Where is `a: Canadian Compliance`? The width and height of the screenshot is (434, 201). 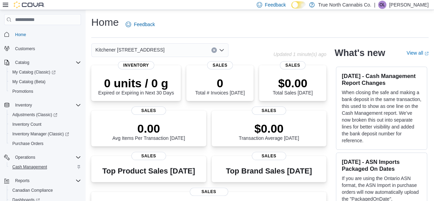 a: Canadian Compliance is located at coordinates (33, 190).